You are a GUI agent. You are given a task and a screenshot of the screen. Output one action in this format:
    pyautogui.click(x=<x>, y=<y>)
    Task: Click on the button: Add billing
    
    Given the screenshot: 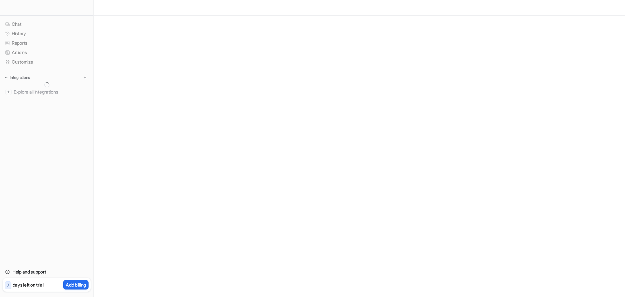 What is the action you would take?
    pyautogui.click(x=76, y=284)
    